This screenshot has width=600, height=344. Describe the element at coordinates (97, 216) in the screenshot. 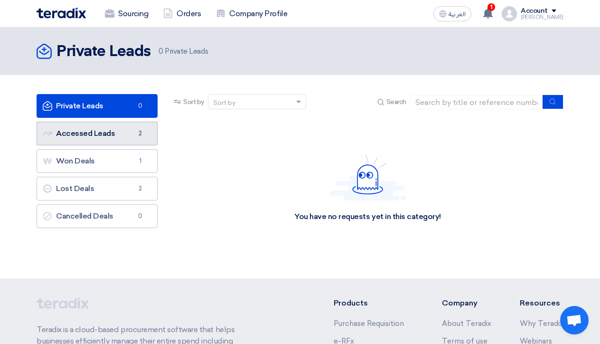

I see `a: Cancelled Deals0` at that location.